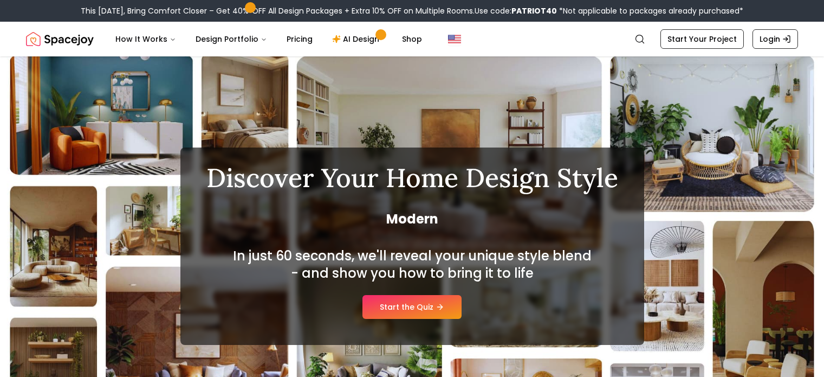 Image resolution: width=824 pixels, height=377 pixels. What do you see at coordinates (650, 11) in the screenshot?
I see `span: *Not applicable to packages already purchased*` at bounding box center [650, 11].